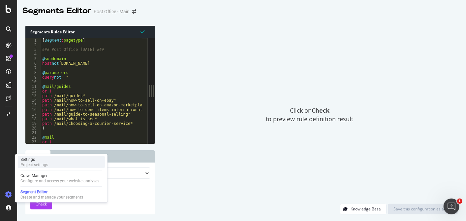  What do you see at coordinates (366, 208) in the screenshot?
I see `div: Knowledge Base` at bounding box center [366, 208].